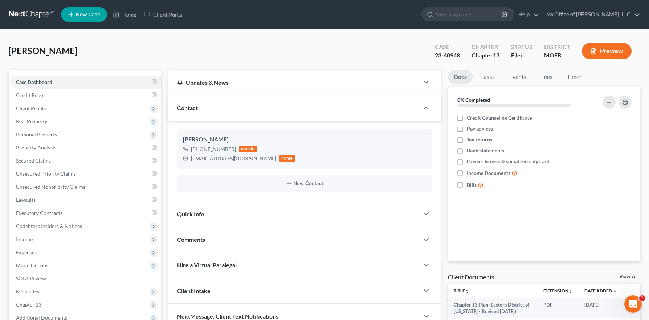 The width and height of the screenshot is (649, 320). I want to click on div: MOEB, so click(557, 55).